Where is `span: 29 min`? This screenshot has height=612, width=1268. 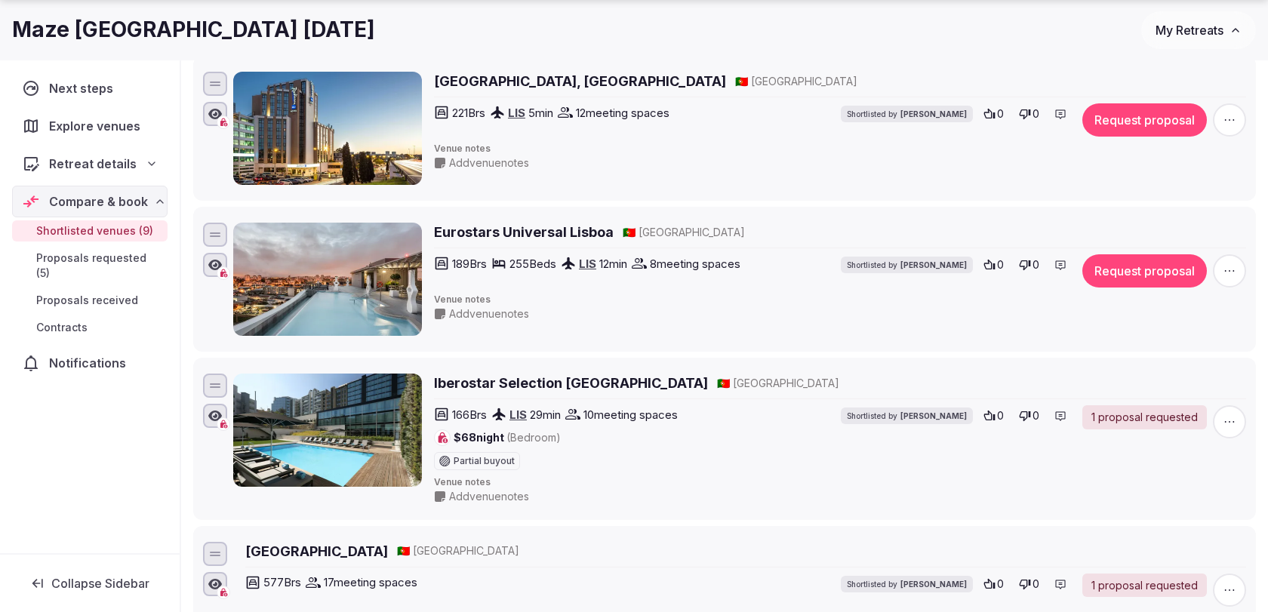
span: 29 min is located at coordinates (545, 414).